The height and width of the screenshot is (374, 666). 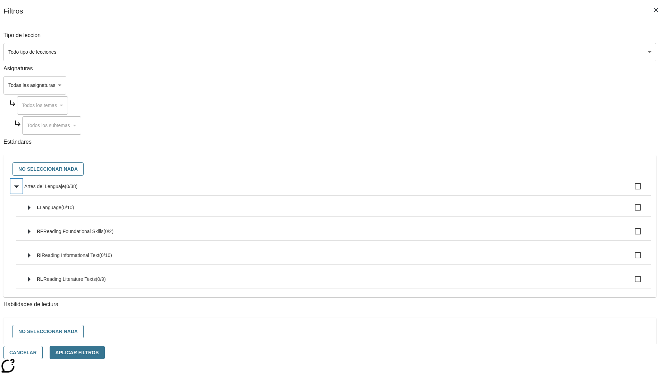 I want to click on p: Estándares, so click(x=330, y=142).